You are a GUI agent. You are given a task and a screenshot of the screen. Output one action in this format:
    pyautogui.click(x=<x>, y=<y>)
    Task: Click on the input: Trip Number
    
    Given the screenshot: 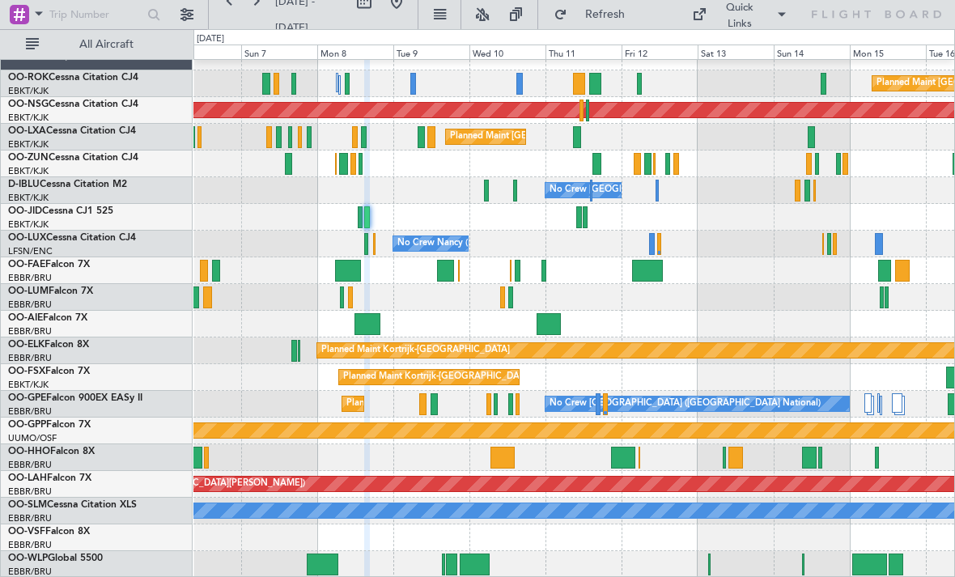 What is the action you would take?
    pyautogui.click(x=95, y=15)
    